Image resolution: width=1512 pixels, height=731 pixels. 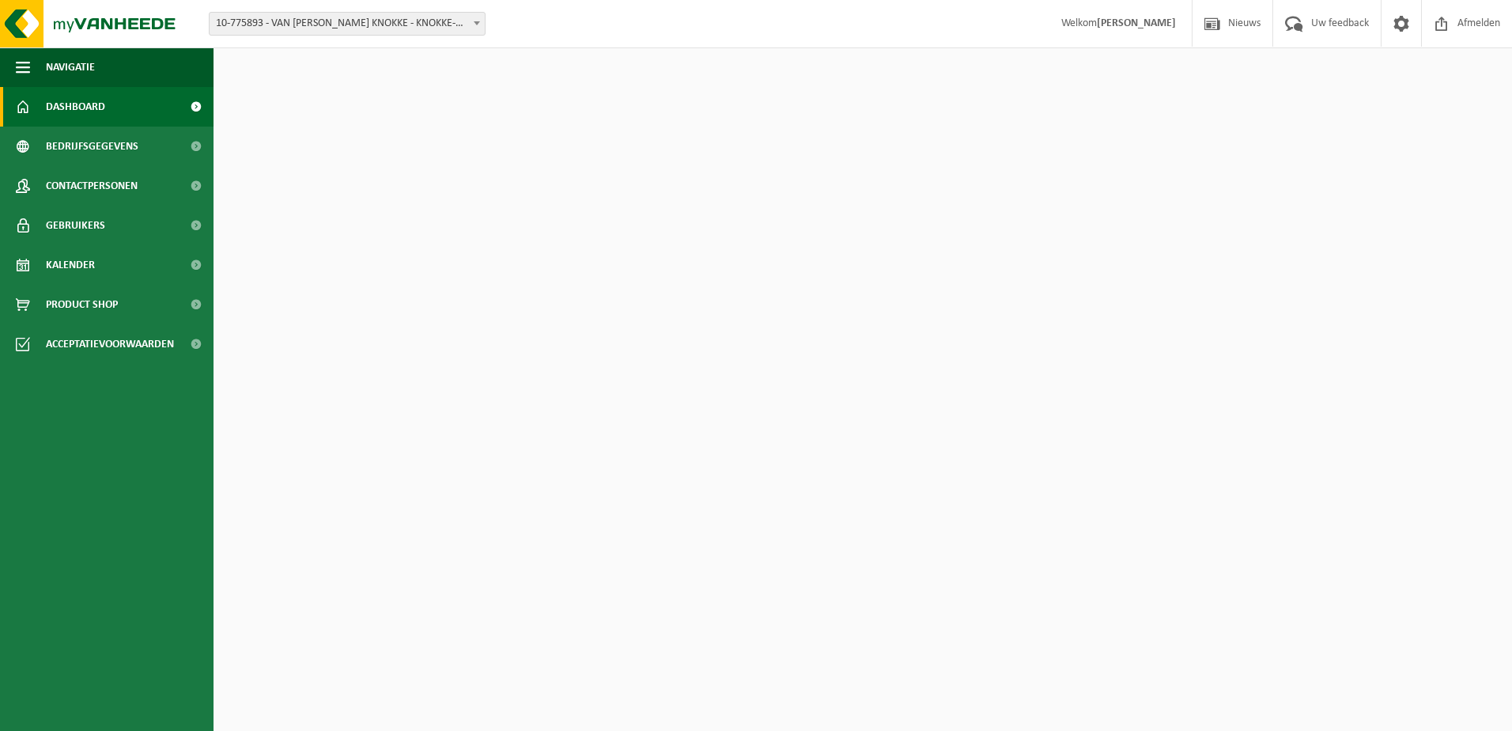 What do you see at coordinates (81, 304) in the screenshot?
I see `span: Product Shop` at bounding box center [81, 304].